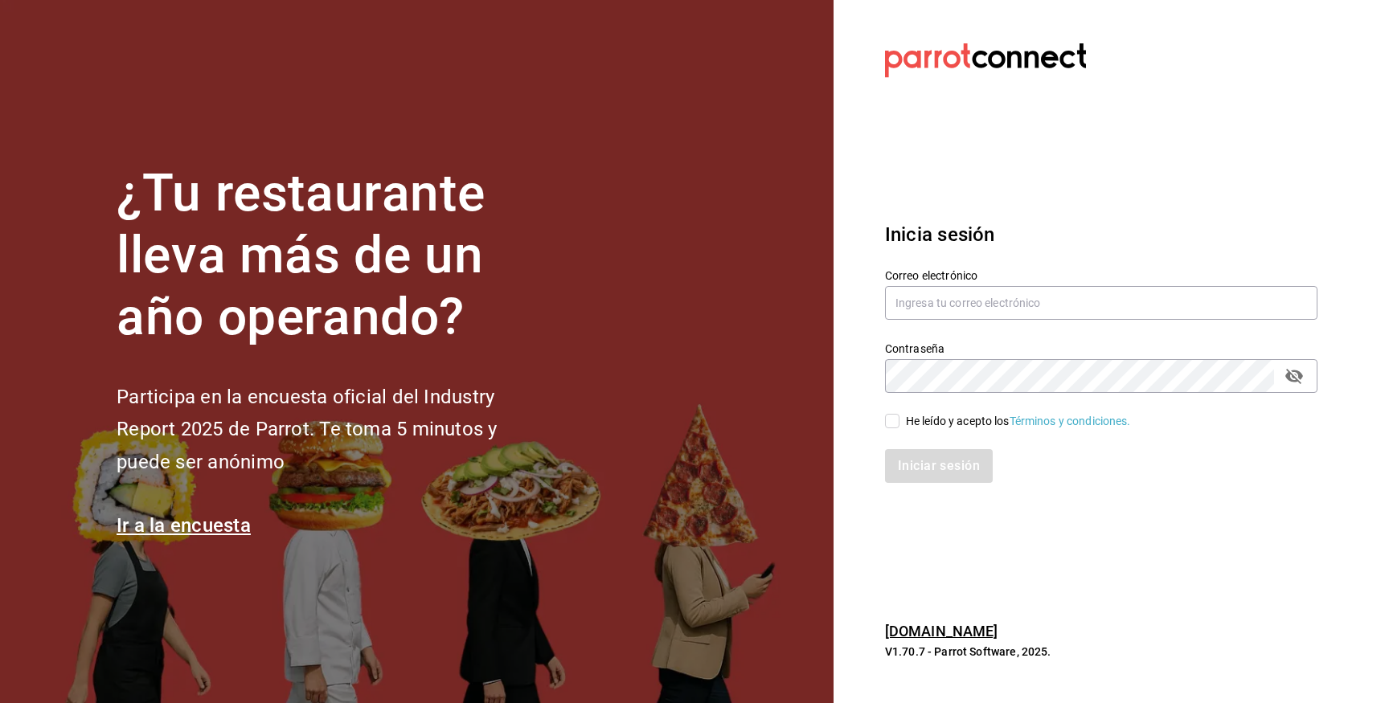 The width and height of the screenshot is (1389, 703). I want to click on p: V1.70.7 - Parrot Software, 2025., so click(1101, 652).